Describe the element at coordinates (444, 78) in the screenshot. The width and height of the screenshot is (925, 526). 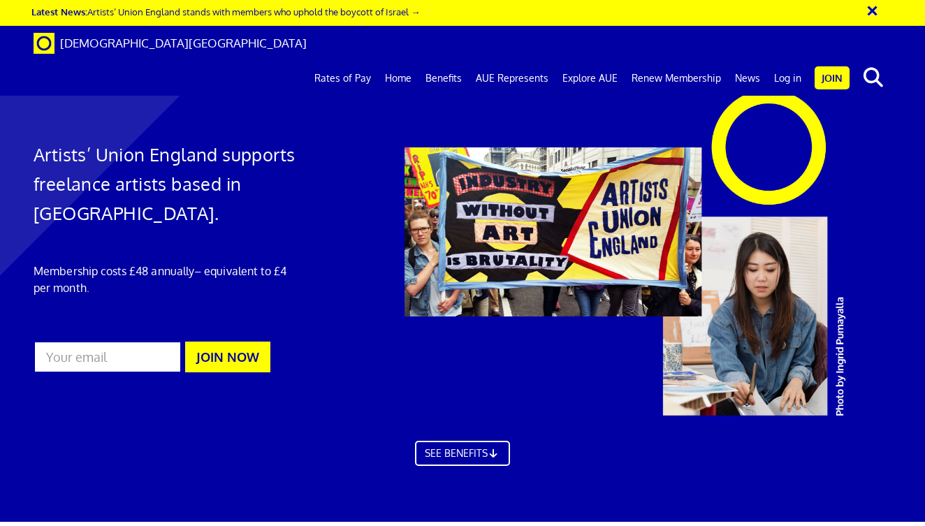
I see `a: Benefits` at that location.